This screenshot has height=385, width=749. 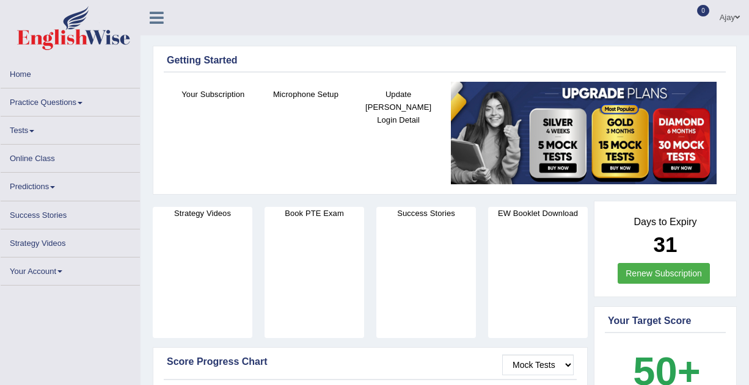 What do you see at coordinates (70, 241) in the screenshot?
I see `a: Strategy Videos` at bounding box center [70, 241].